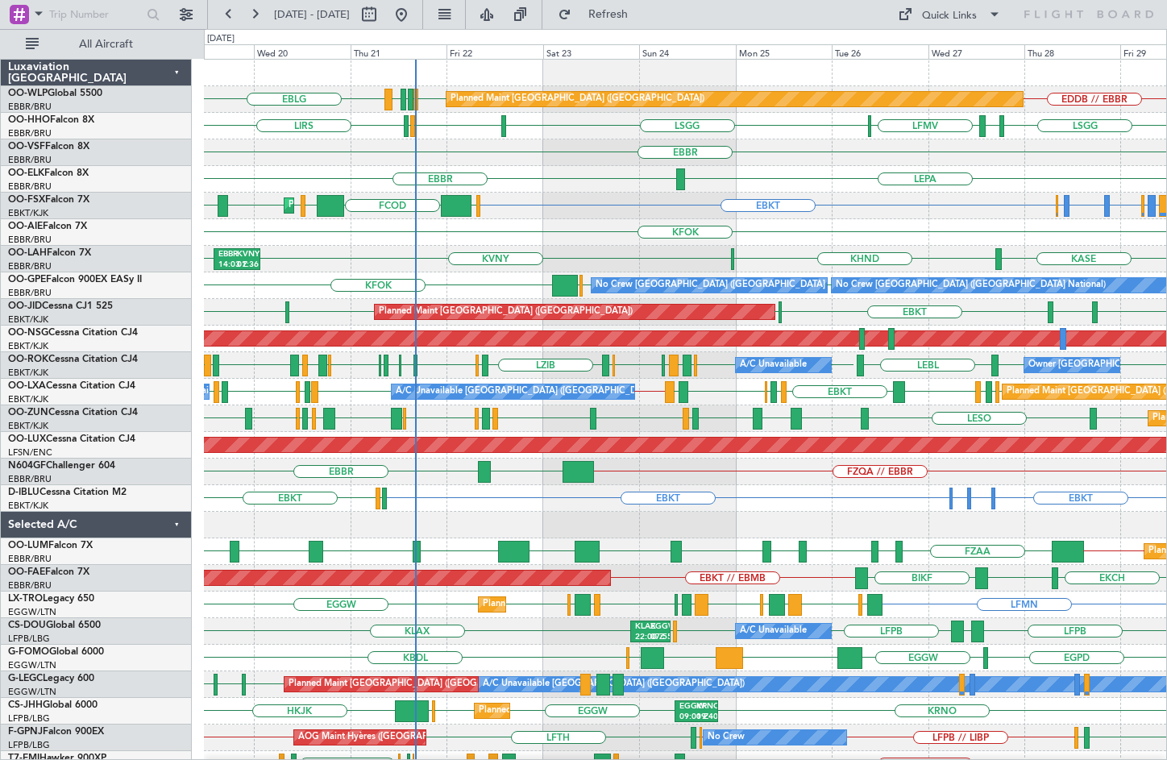 The height and width of the screenshot is (760, 1167). What do you see at coordinates (227, 255) in the screenshot?
I see `div: EBBR` at bounding box center [227, 255].